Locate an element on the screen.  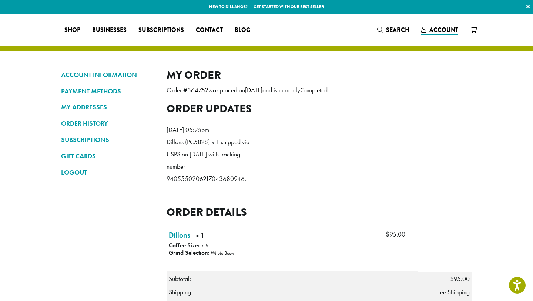
span: Subscriptions is located at coordinates (161, 30).